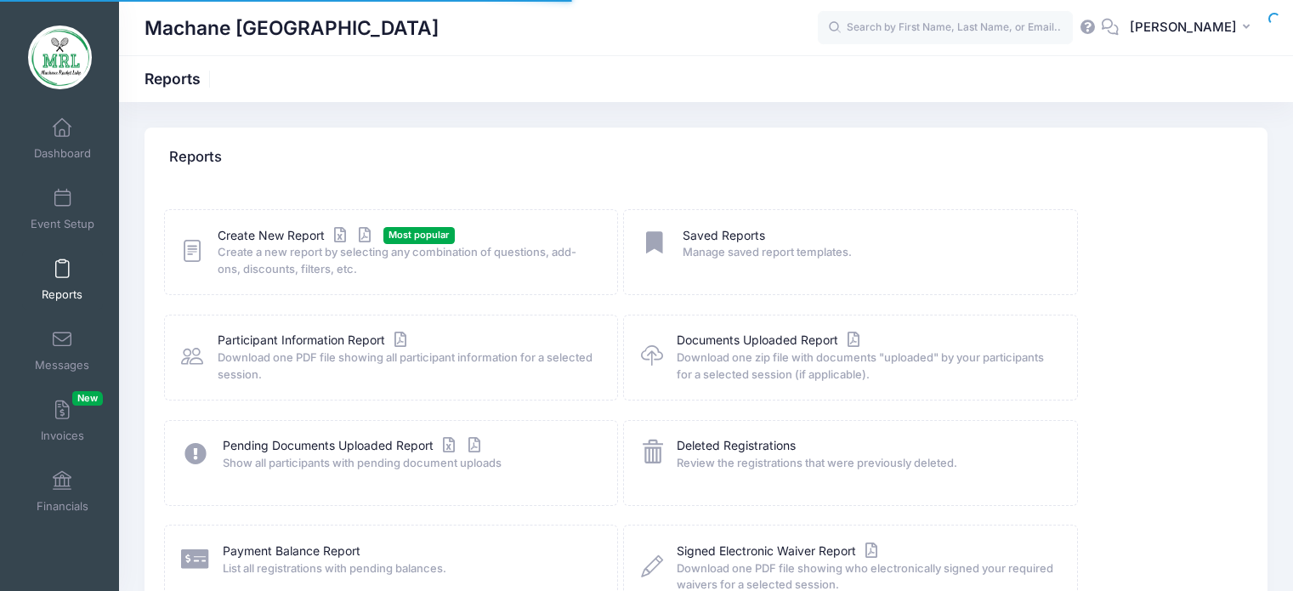 Image resolution: width=1293 pixels, height=591 pixels. I want to click on span: Reports, so click(62, 294).